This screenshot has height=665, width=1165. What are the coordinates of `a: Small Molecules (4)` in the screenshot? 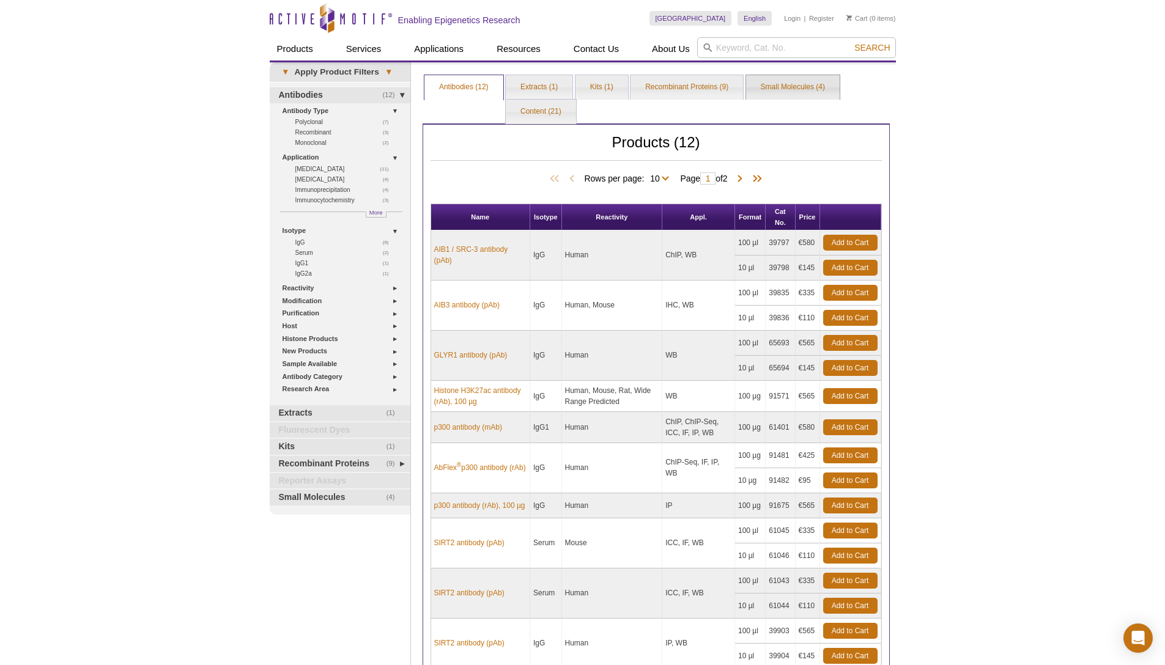 It's located at (792, 87).